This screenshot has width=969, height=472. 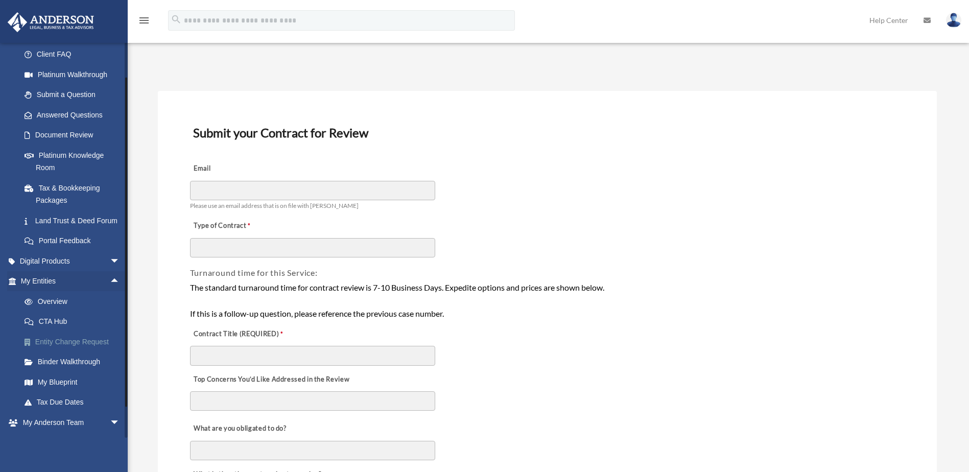 What do you see at coordinates (75, 194) in the screenshot?
I see `a: Tax & Bookkeeping Packages` at bounding box center [75, 194].